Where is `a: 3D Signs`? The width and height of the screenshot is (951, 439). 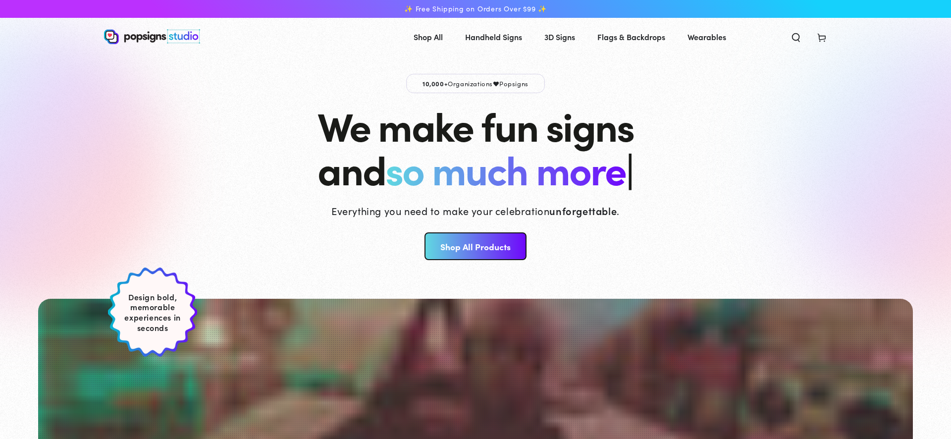
a: 3D Signs is located at coordinates (560, 37).